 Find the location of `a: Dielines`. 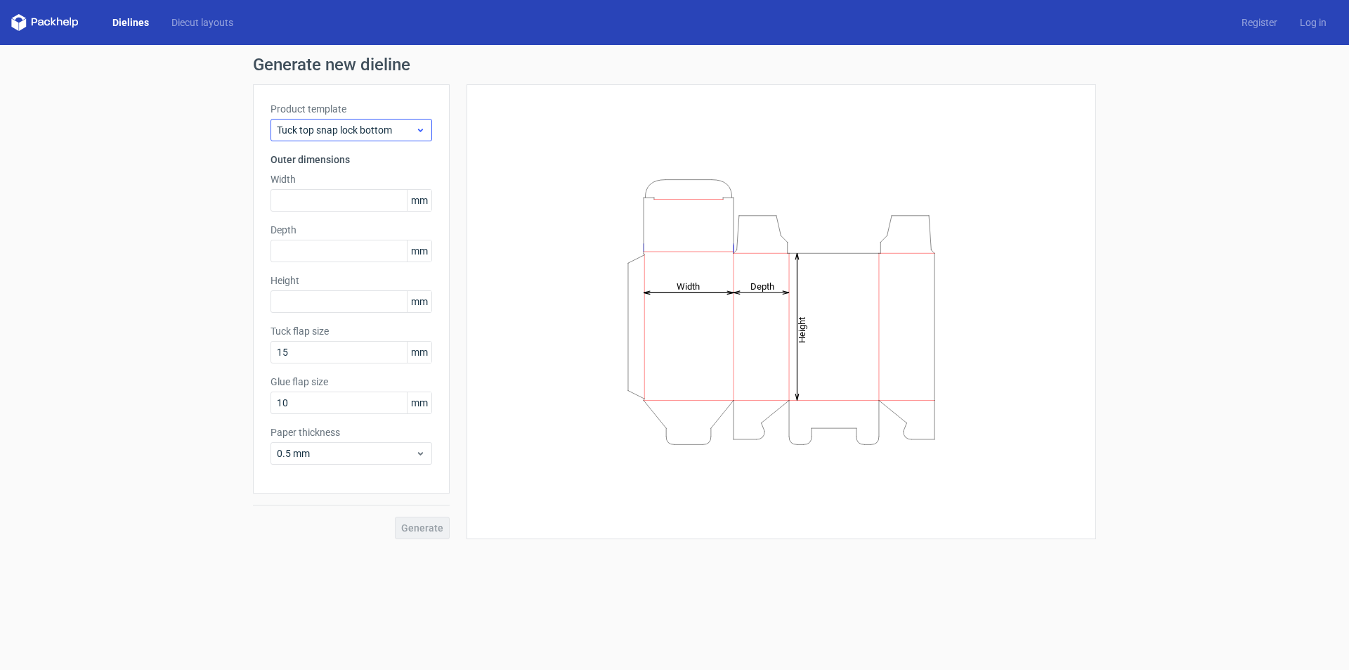

a: Dielines is located at coordinates (131, 22).